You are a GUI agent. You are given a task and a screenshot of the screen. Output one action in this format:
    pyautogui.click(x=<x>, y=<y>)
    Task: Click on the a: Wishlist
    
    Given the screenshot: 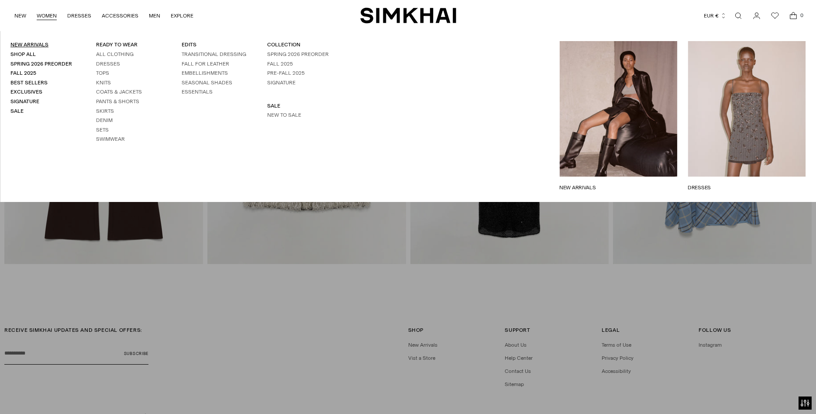 What is the action you would take?
    pyautogui.click(x=775, y=16)
    